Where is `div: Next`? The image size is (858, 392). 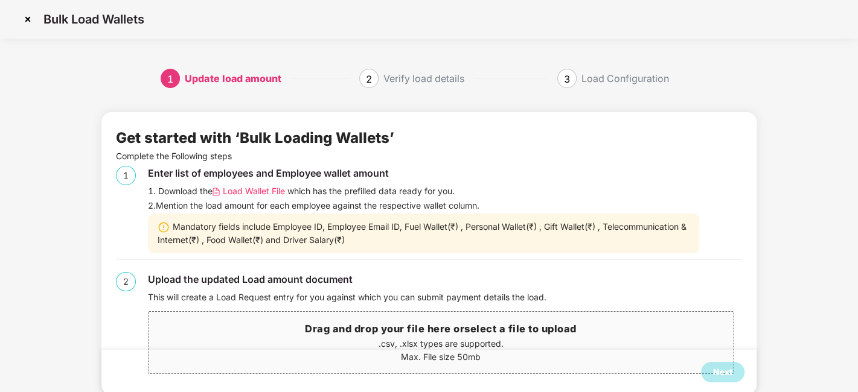
div: Next is located at coordinates (723, 372).